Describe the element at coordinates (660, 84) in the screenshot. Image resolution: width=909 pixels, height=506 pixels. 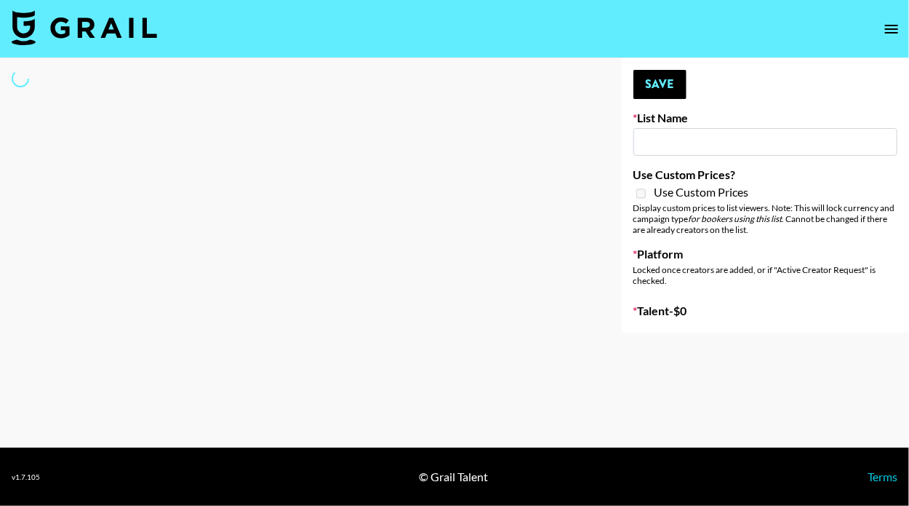
I see `button: Save` at that location.